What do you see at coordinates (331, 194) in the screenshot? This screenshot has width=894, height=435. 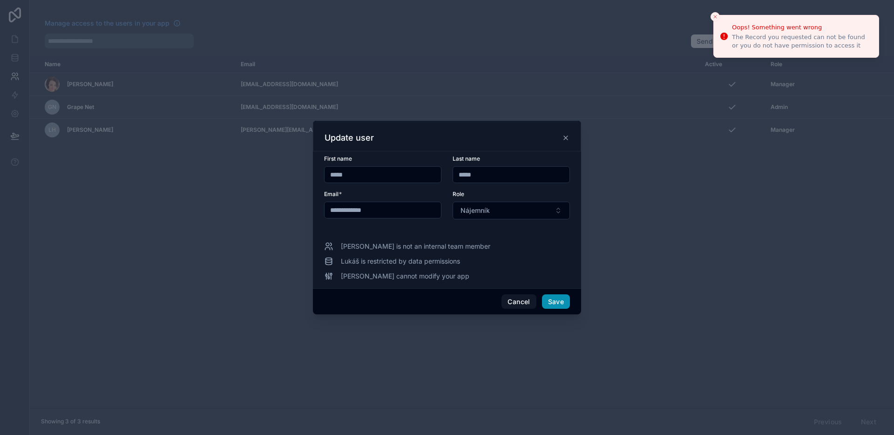 I see `span: Email` at bounding box center [331, 194].